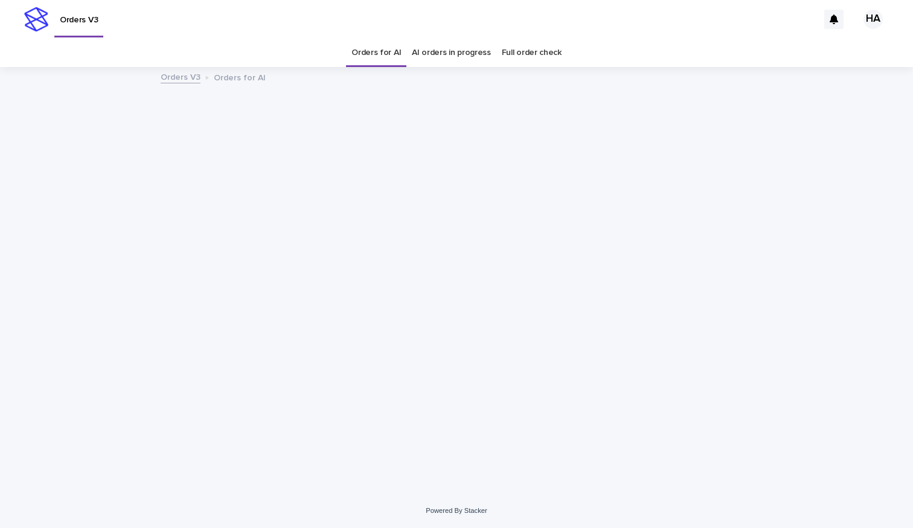 The width and height of the screenshot is (913, 528). What do you see at coordinates (451, 53) in the screenshot?
I see `a: AI orders in progress` at bounding box center [451, 53].